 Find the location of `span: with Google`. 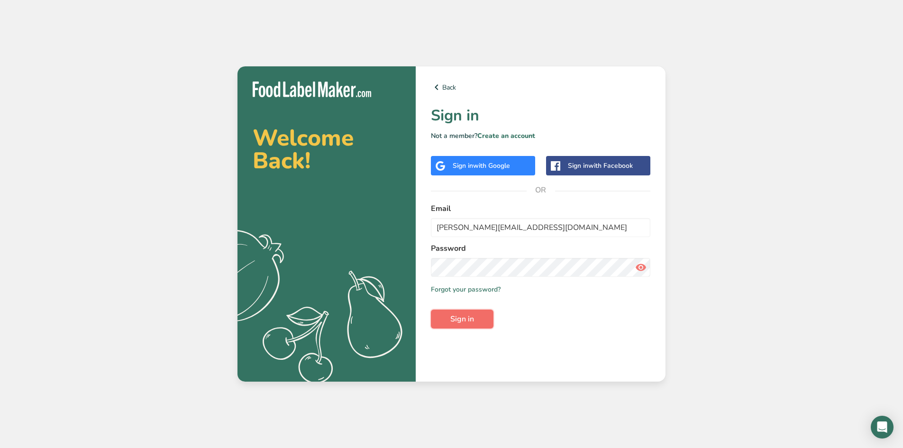

span: with Google is located at coordinates (491, 165).